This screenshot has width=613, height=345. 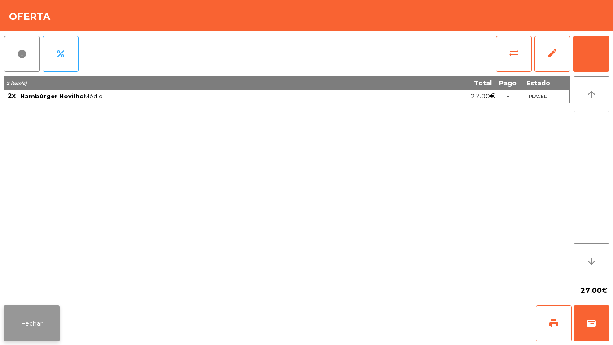 What do you see at coordinates (514, 53) in the screenshot?
I see `span: sync_alt` at bounding box center [514, 53].